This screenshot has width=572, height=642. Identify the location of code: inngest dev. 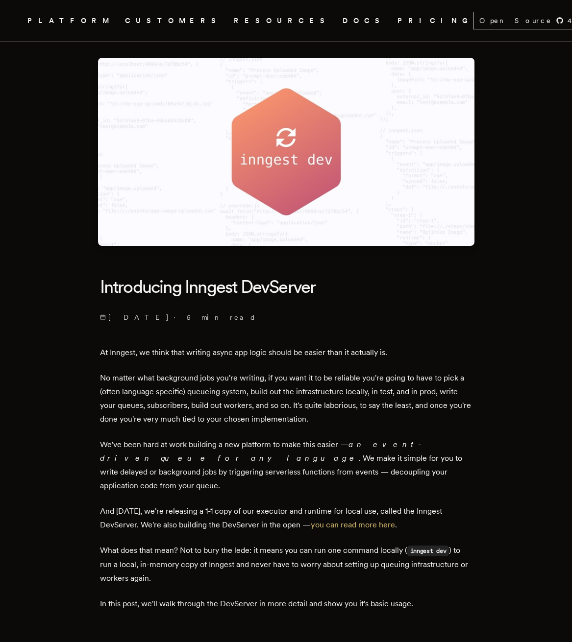
(428, 551).